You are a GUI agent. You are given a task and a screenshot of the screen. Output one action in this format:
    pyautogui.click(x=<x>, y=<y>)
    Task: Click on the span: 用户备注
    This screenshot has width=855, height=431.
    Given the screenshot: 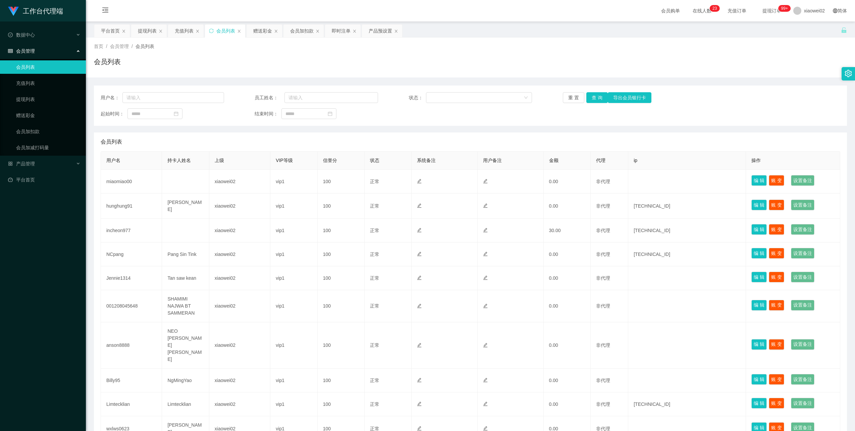 What is the action you would take?
    pyautogui.click(x=492, y=160)
    